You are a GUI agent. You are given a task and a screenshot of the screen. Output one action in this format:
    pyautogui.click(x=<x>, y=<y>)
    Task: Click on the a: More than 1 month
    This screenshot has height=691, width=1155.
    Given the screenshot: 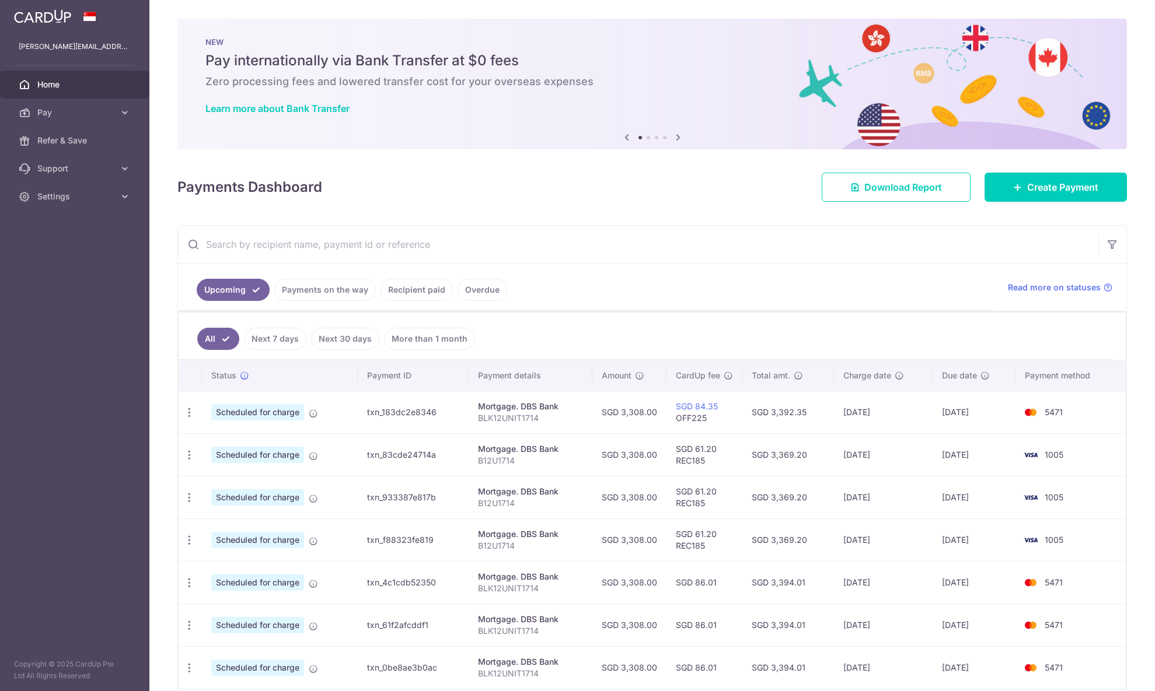 What is the action you would take?
    pyautogui.click(x=429, y=339)
    